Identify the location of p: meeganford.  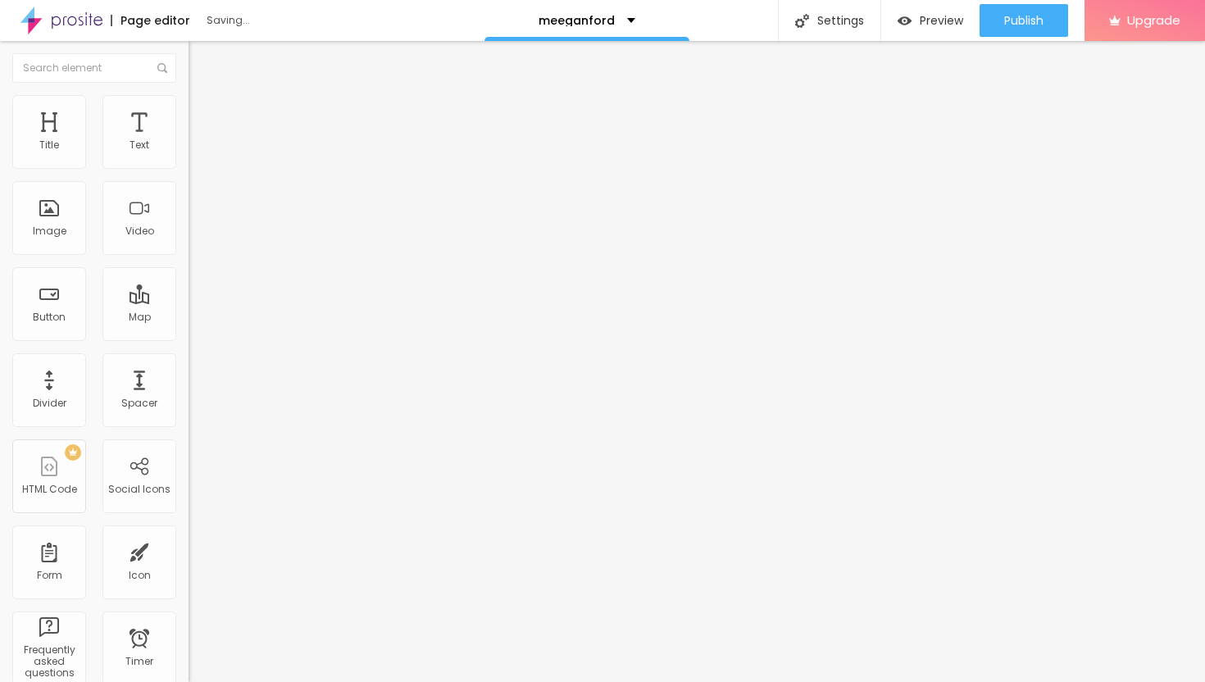
(576, 20).